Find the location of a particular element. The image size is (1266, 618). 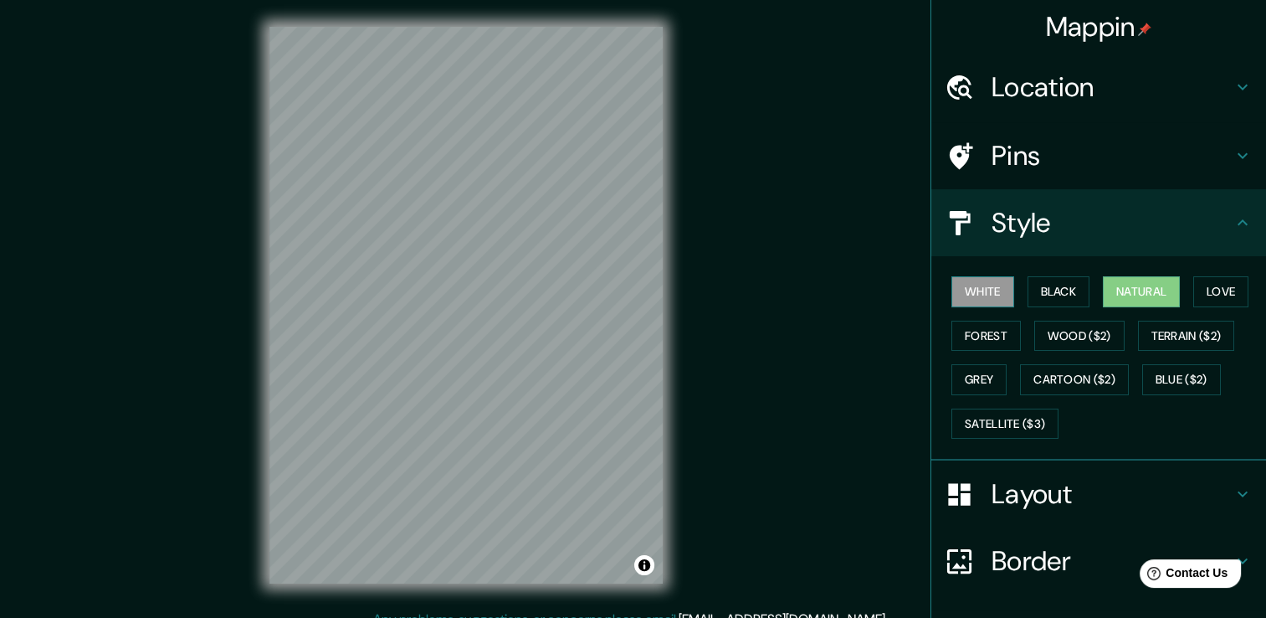

h4: Layout is located at coordinates (1112, 494).